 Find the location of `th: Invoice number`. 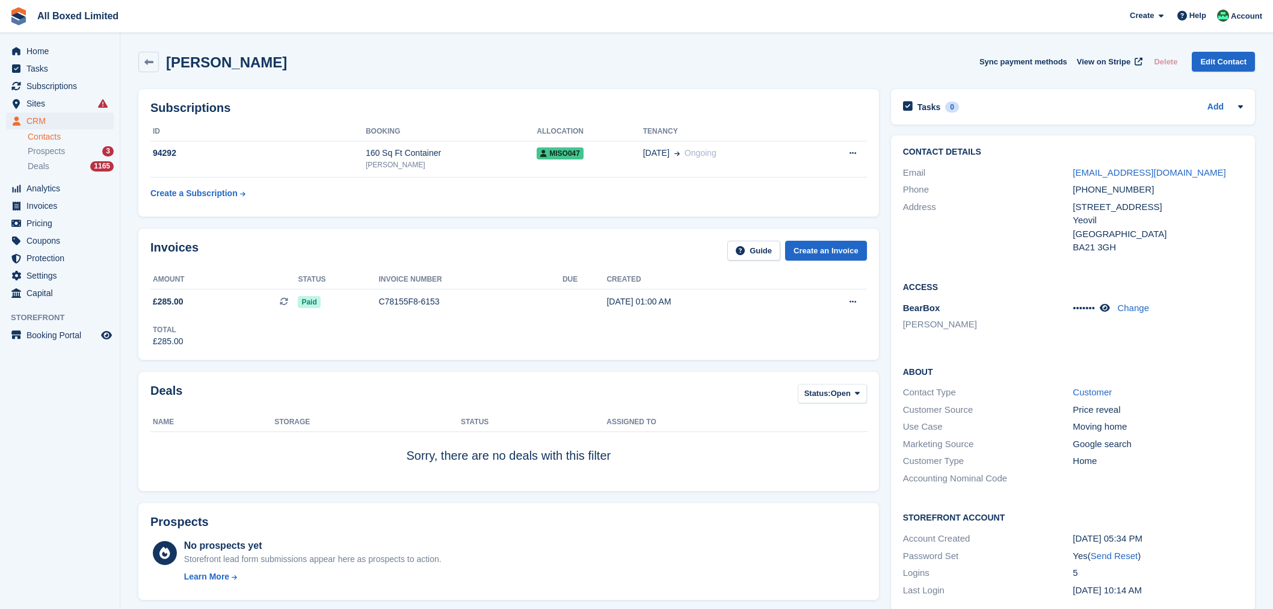

th: Invoice number is located at coordinates (470, 280).